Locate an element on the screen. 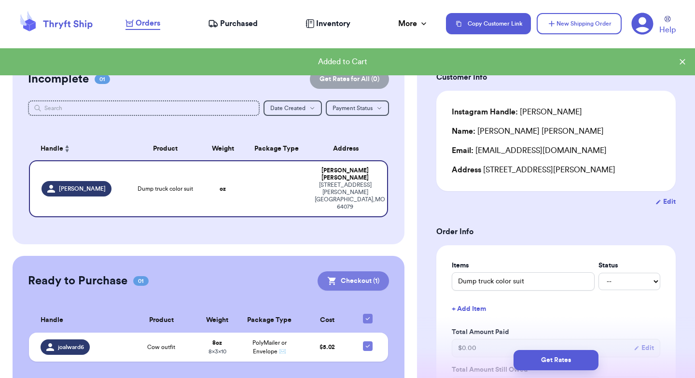 The height and width of the screenshot is (378, 695). button: Date Created is located at coordinates (292, 108).